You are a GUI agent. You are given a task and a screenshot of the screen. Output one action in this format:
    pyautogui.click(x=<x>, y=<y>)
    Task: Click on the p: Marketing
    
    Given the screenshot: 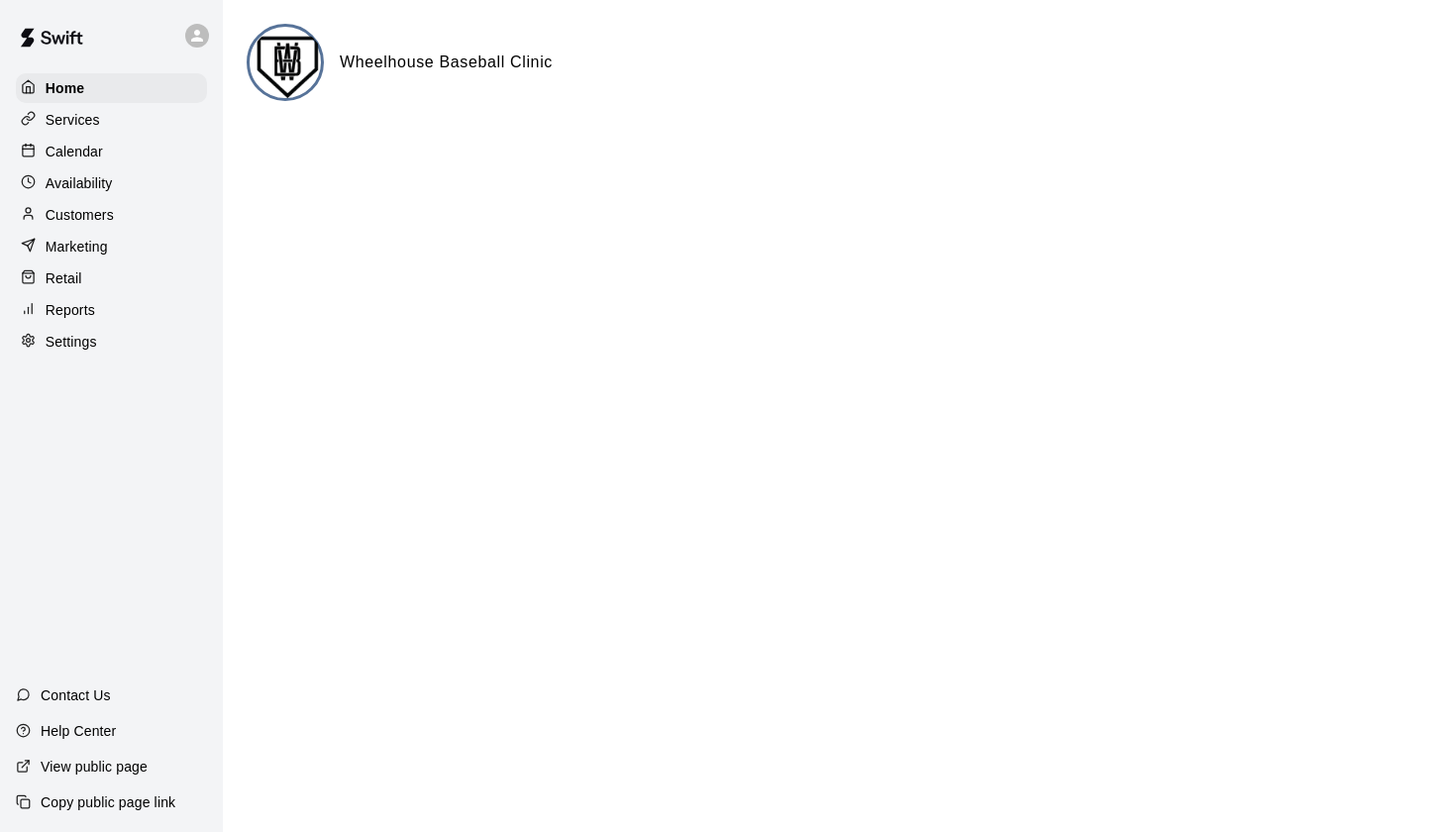 What is the action you would take?
    pyautogui.click(x=76, y=247)
    